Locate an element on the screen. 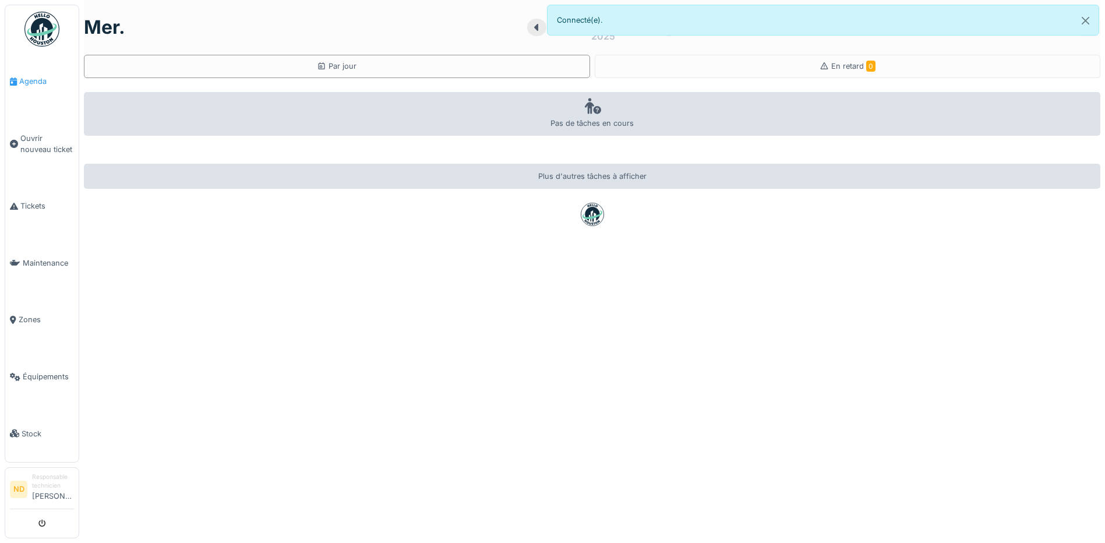 The image size is (1105, 543). a: Zones is located at coordinates (42, 320).